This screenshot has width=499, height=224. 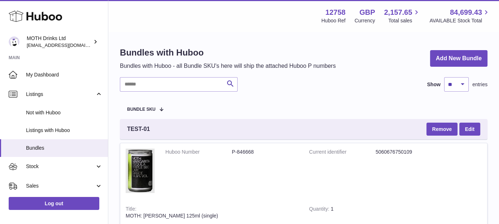 I want to click on strong: GBP, so click(x=367, y=12).